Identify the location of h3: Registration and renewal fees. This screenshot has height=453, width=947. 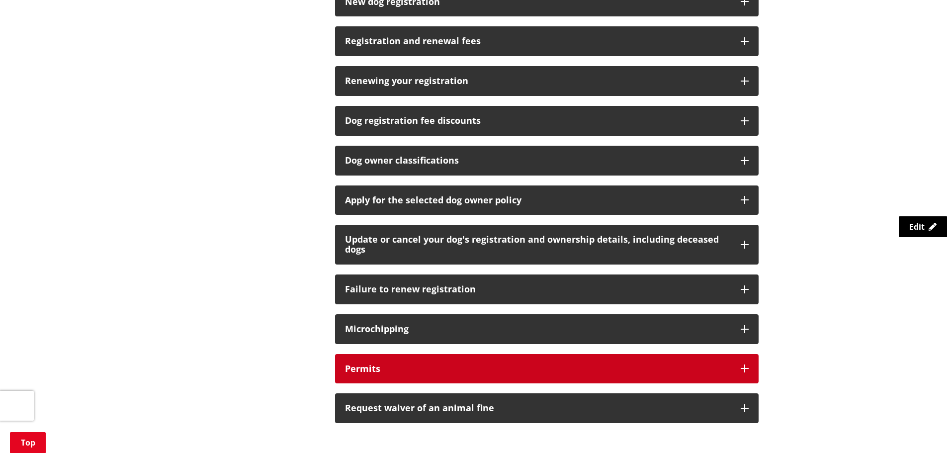
(538, 41).